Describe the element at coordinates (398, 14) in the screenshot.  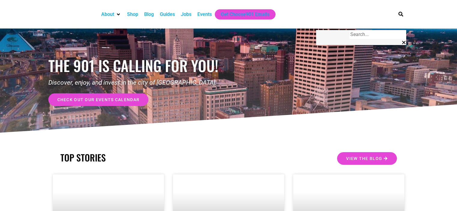
I see `div: Search` at that location.